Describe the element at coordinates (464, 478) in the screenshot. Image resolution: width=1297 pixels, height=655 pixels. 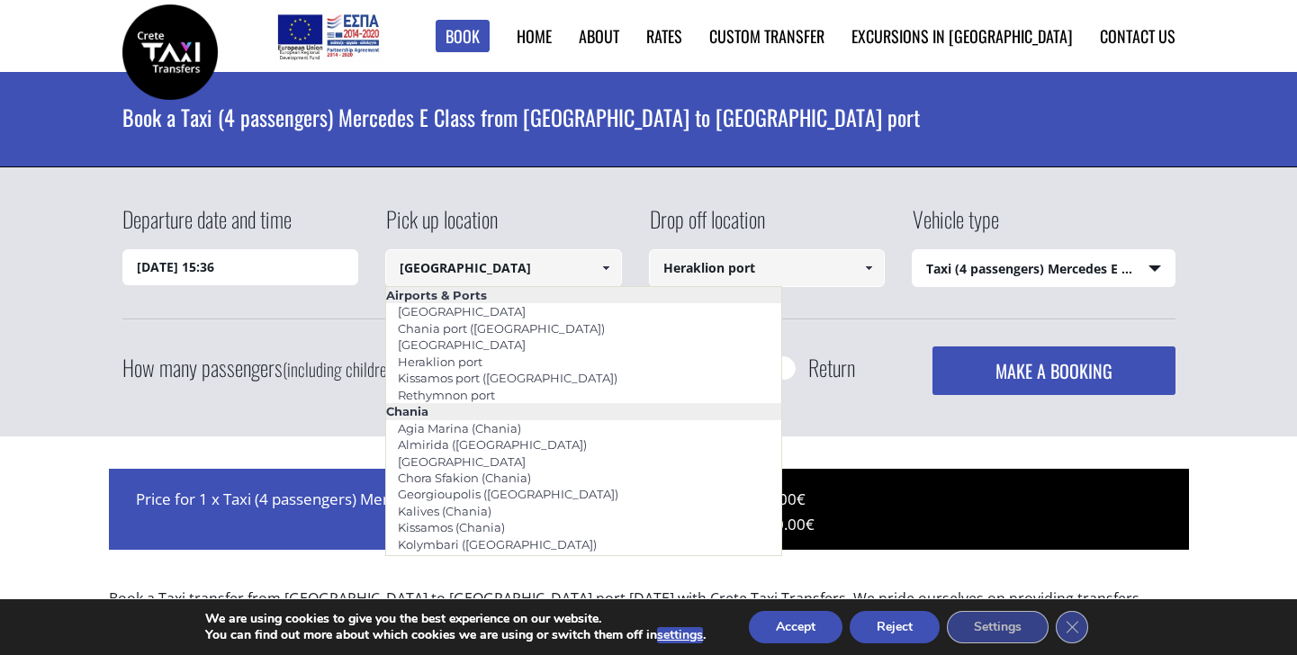
I see `a: Chora Sfakion (Chania)` at that location.